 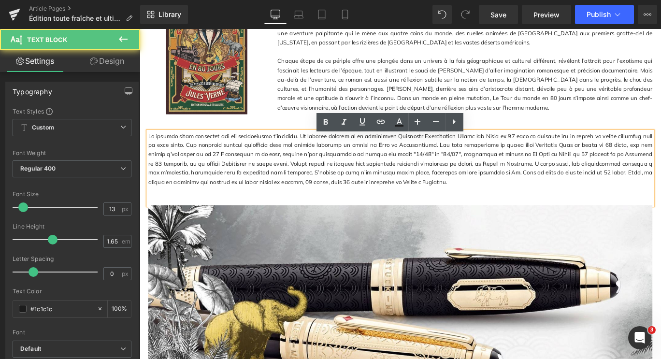 I want to click on a: Article Pages, so click(x=85, y=9).